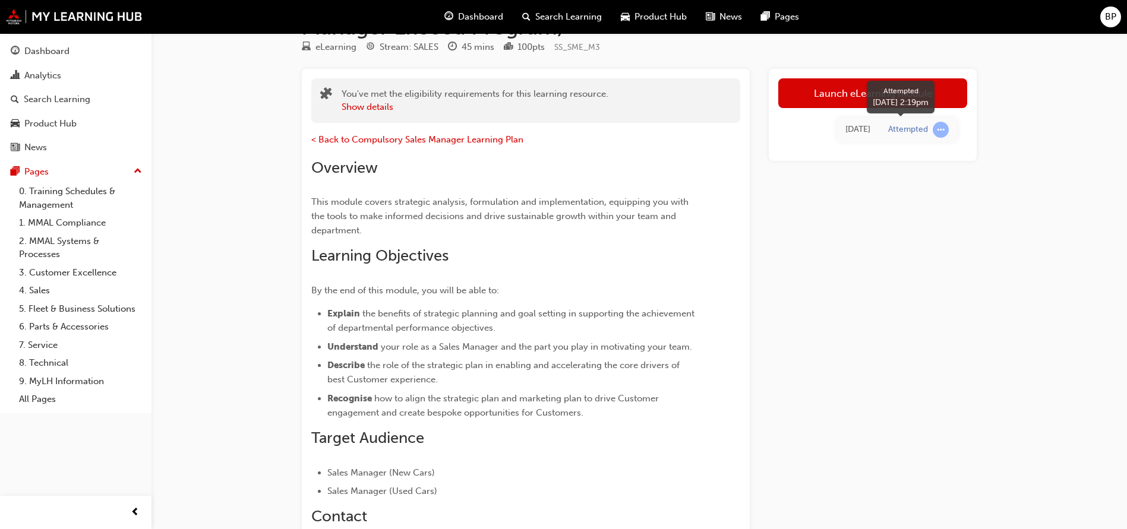 This screenshot has width=1127, height=529. Describe the element at coordinates (80, 248) in the screenshot. I see `a: 2. MMAL Systems & Processes` at that location.